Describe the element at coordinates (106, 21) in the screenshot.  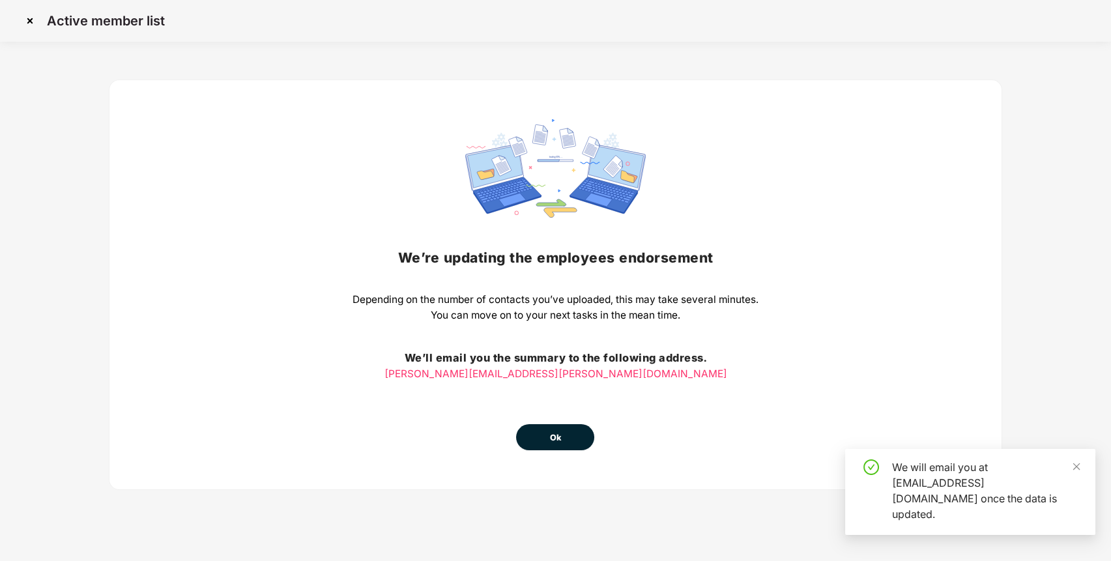
I see `p: Active member list` at that location.